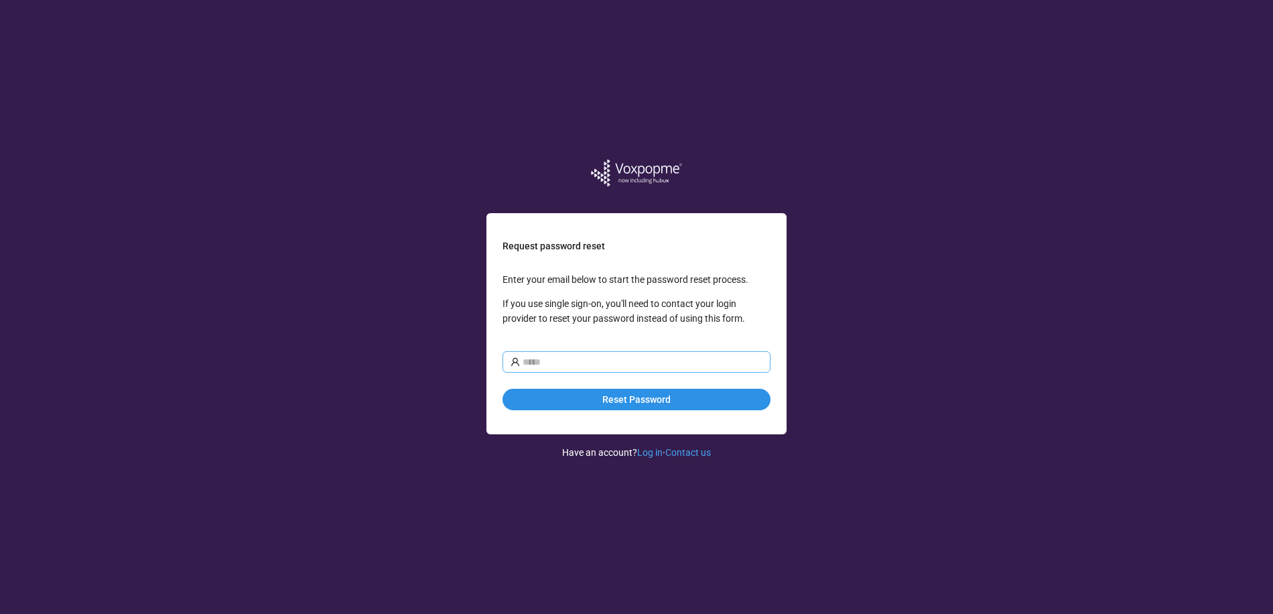 Image resolution: width=1273 pixels, height=614 pixels. Describe the element at coordinates (637, 311) in the screenshot. I see `p: If you use single sign-on, you'll need to contact your login provider to reset your password inst...` at that location.